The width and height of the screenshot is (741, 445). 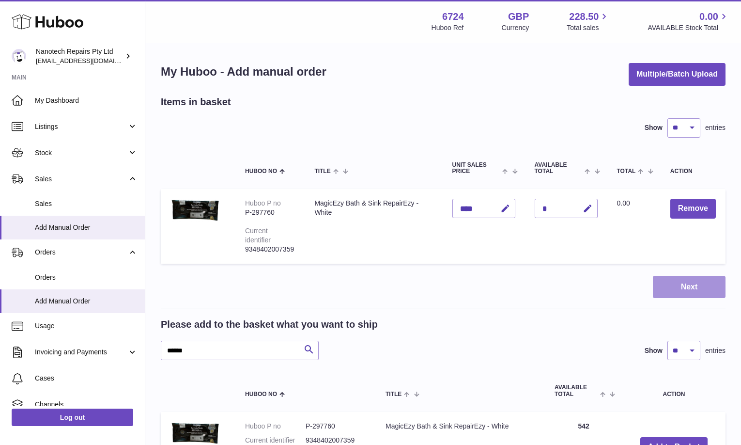 I want to click on dd: P-297760, so click(x=336, y=426).